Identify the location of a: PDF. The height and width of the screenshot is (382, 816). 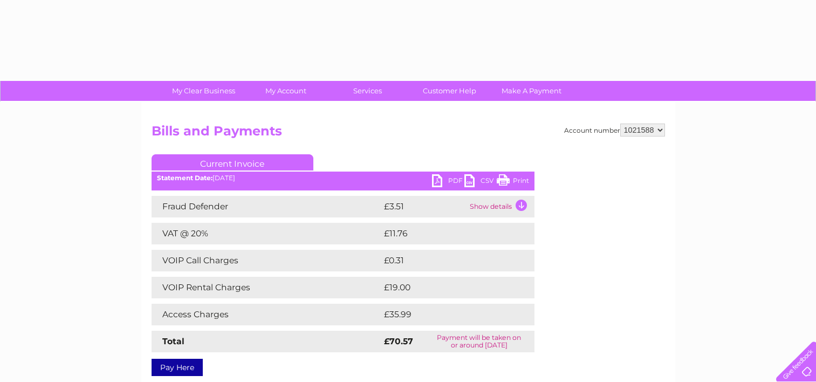
(448, 182).